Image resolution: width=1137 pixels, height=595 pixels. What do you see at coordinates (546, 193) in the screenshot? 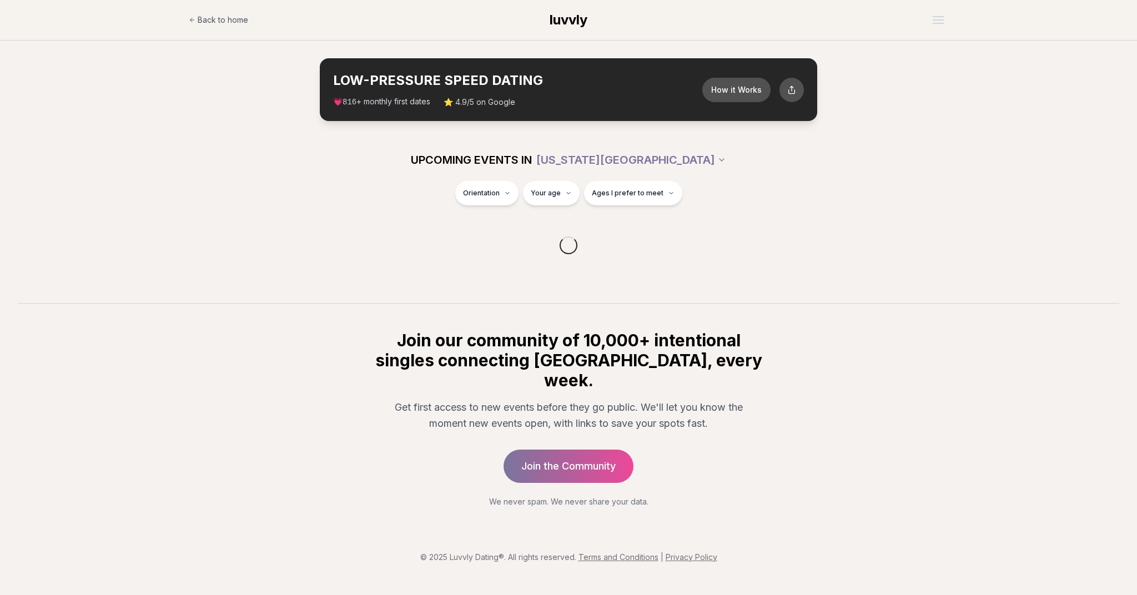
I see `span: Your age` at bounding box center [546, 193].